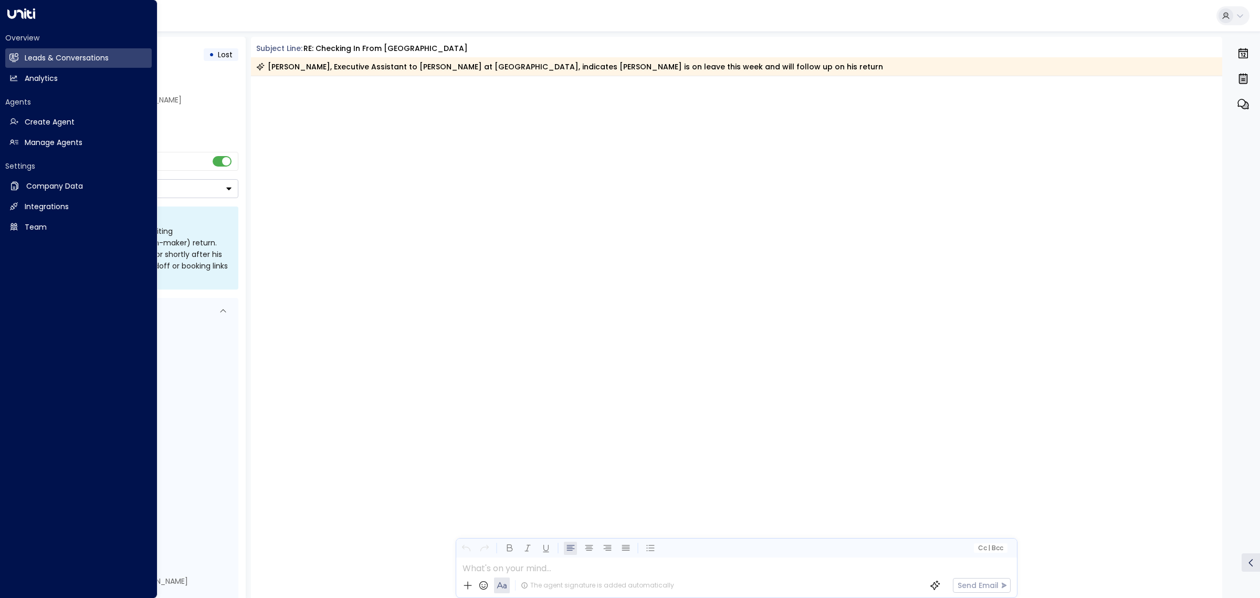 The width and height of the screenshot is (1260, 598). What do you see at coordinates (78, 102) in the screenshot?
I see `h2: Agents` at bounding box center [78, 102].